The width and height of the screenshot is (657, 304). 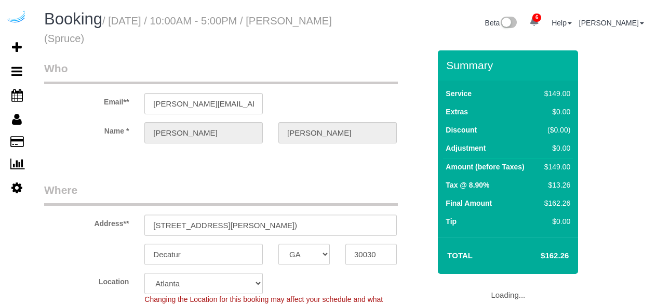 I want to click on label: Location, so click(x=86, y=279).